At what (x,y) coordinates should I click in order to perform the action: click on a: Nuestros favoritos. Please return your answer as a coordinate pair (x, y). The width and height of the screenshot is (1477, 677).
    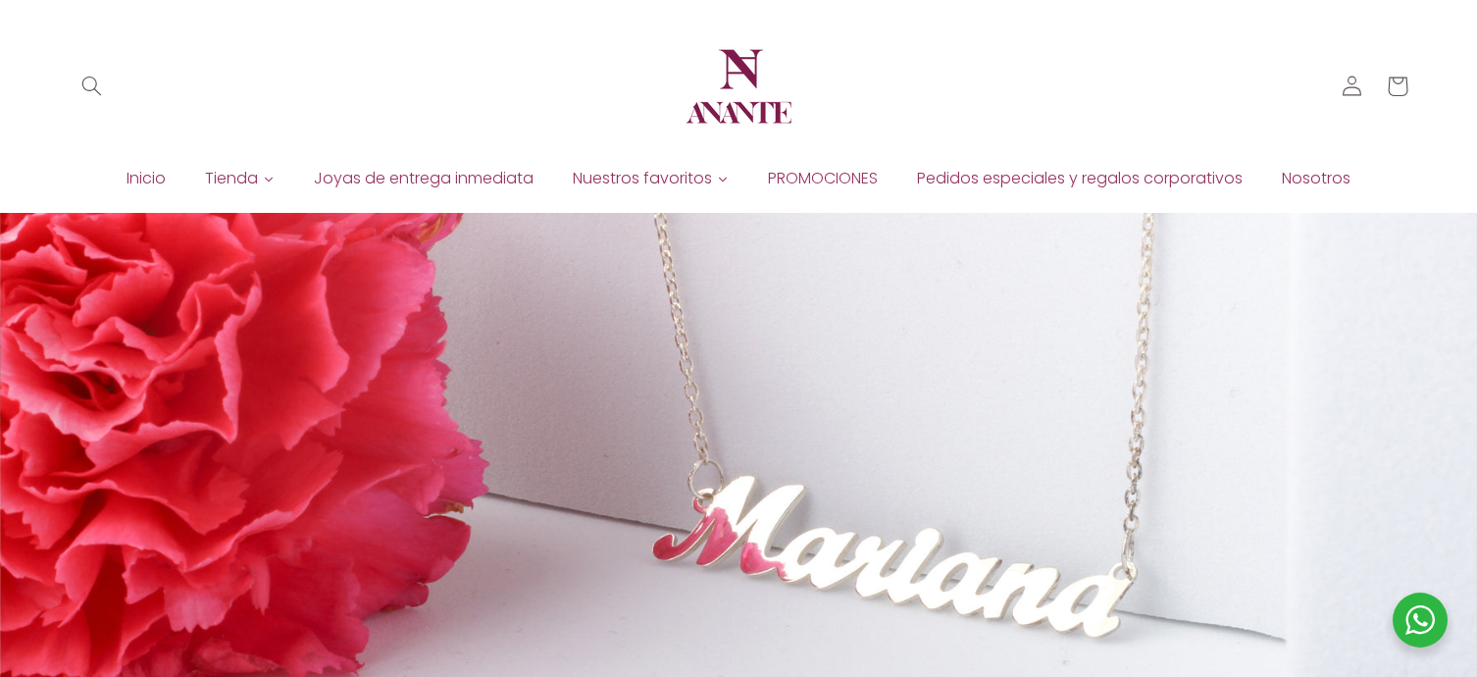
    Looking at the image, I should click on (650, 178).